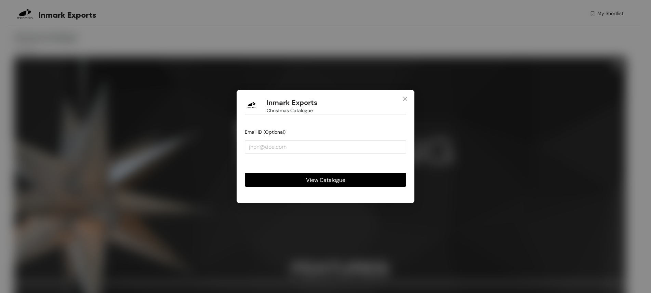 The width and height of the screenshot is (651, 293). I want to click on input: jhon@doe.com, so click(325, 147).